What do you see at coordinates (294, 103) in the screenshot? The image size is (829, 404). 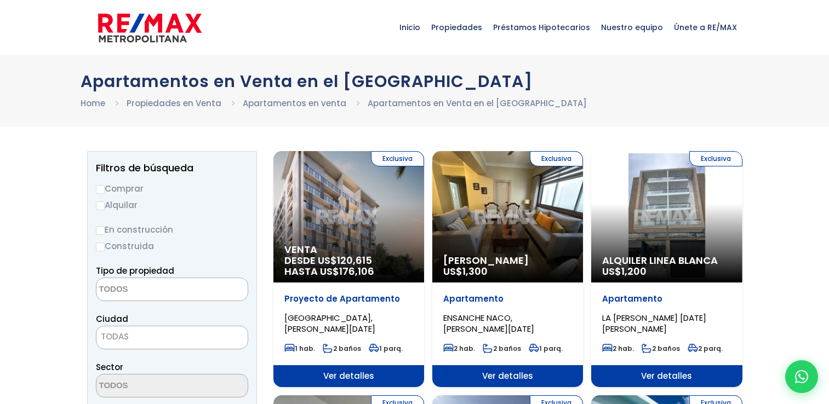 I see `a: Apartamentos en venta` at bounding box center [294, 103].